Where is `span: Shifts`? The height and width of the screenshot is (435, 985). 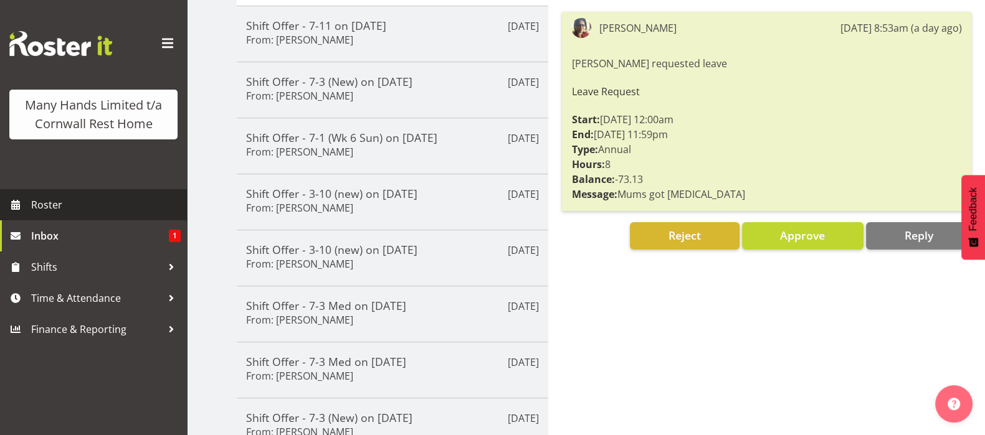
span: Shifts is located at coordinates (97, 267).